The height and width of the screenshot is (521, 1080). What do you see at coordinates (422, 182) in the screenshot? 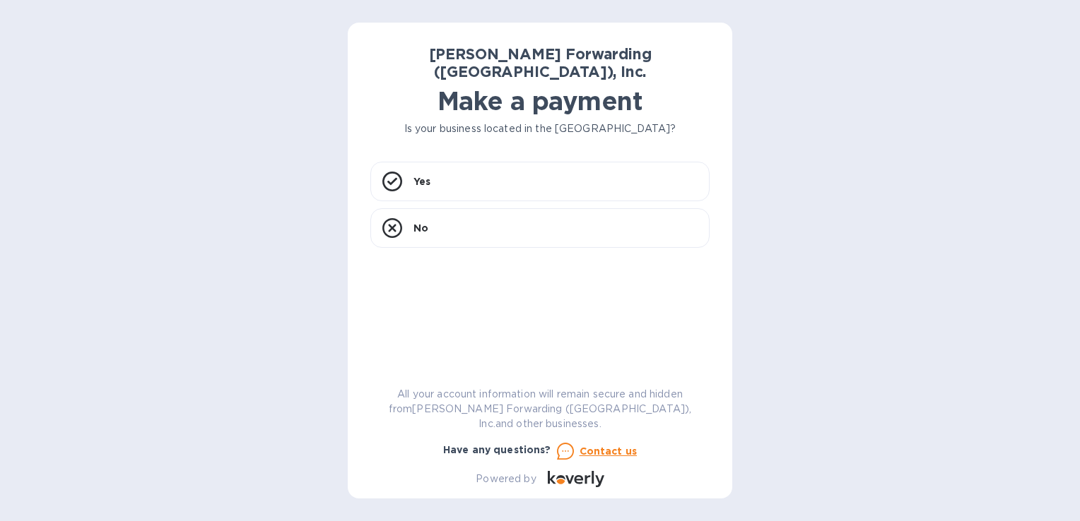
I see `p: Yes` at bounding box center [422, 182].